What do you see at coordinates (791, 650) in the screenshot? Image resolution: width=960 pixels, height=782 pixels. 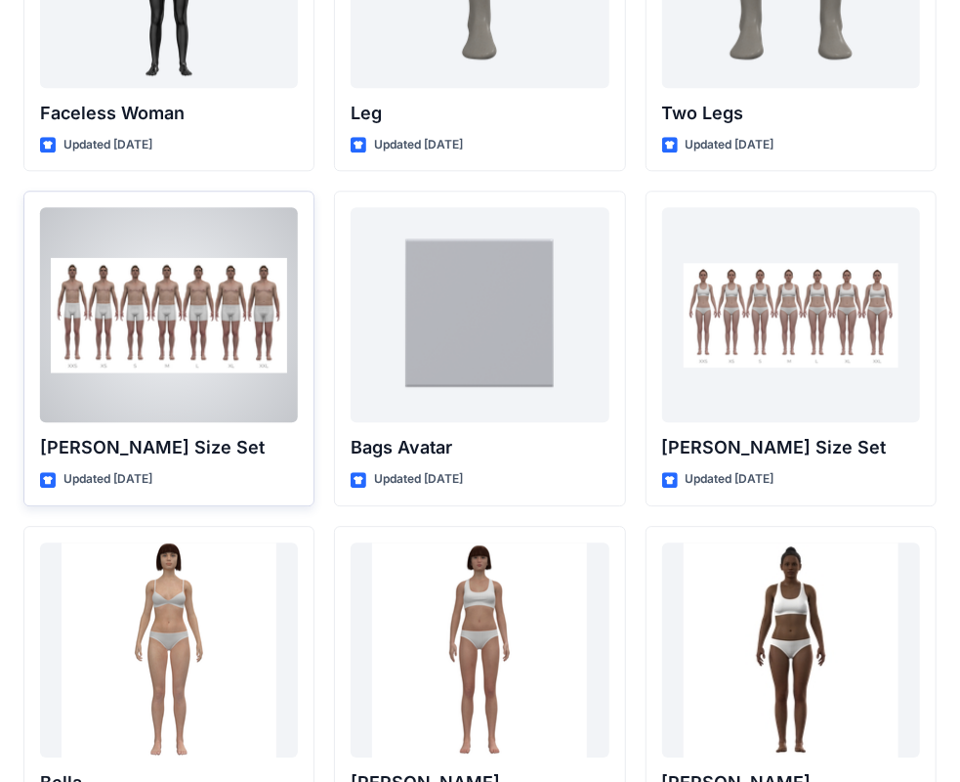 I see `a: Gabrielle` at bounding box center [791, 650].